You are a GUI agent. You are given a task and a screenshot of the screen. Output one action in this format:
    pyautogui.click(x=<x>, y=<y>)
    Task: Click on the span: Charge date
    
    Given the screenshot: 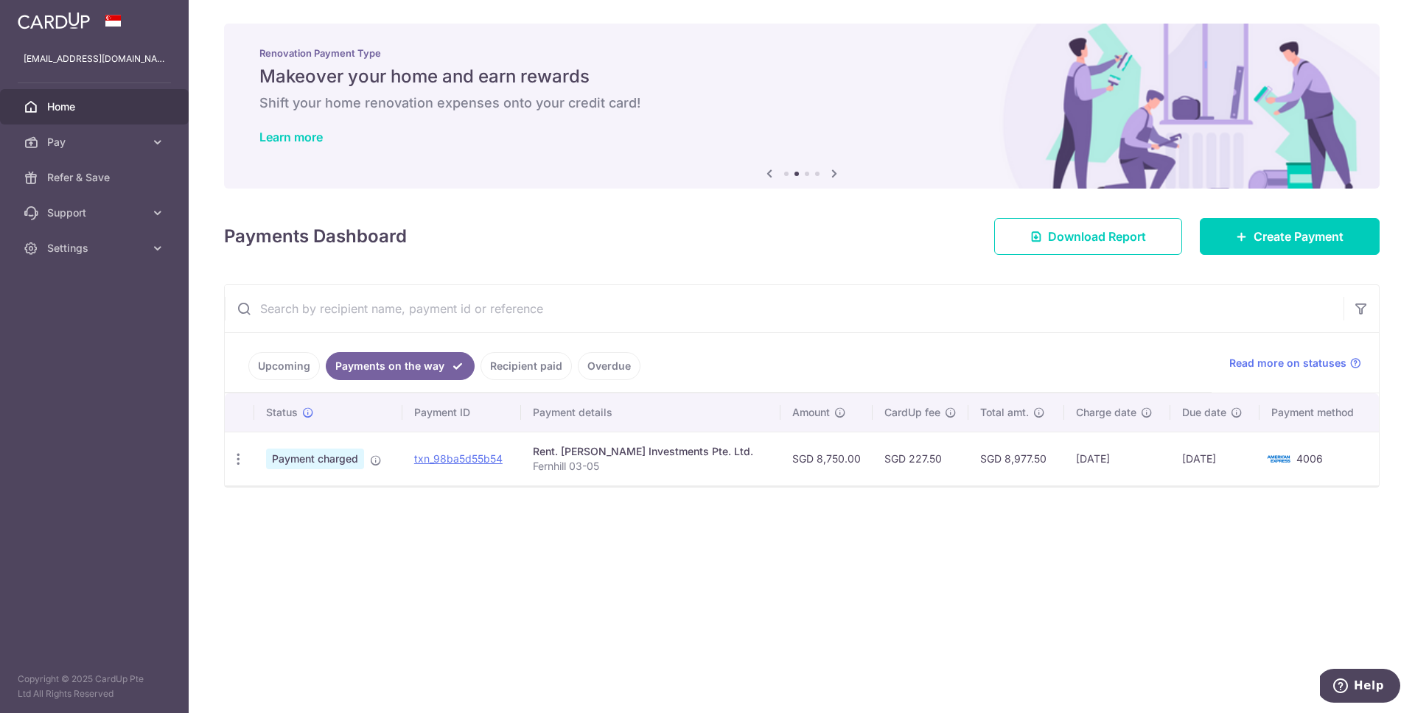 What is the action you would take?
    pyautogui.click(x=1106, y=413)
    